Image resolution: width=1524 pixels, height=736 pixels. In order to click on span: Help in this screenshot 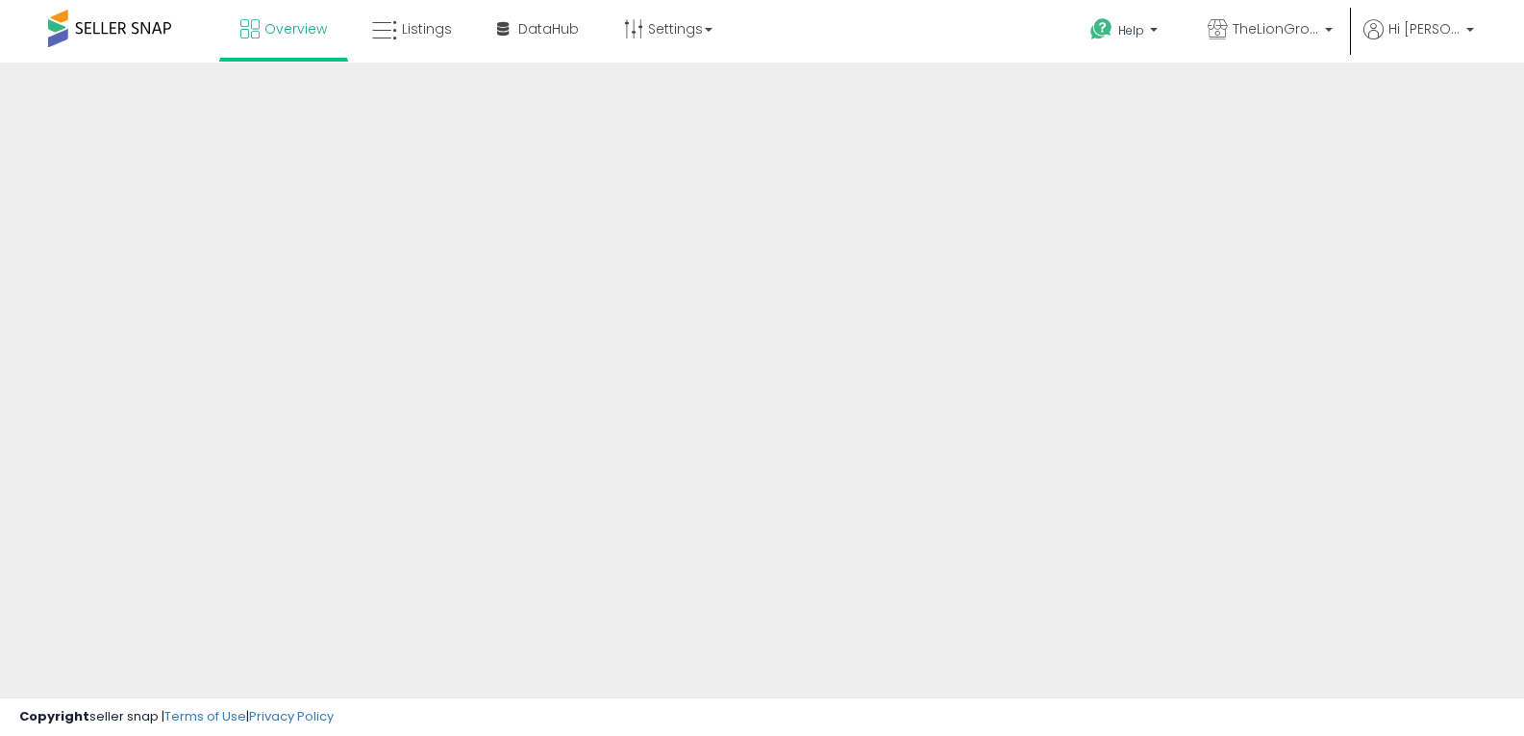, I will do `click(1131, 30)`.